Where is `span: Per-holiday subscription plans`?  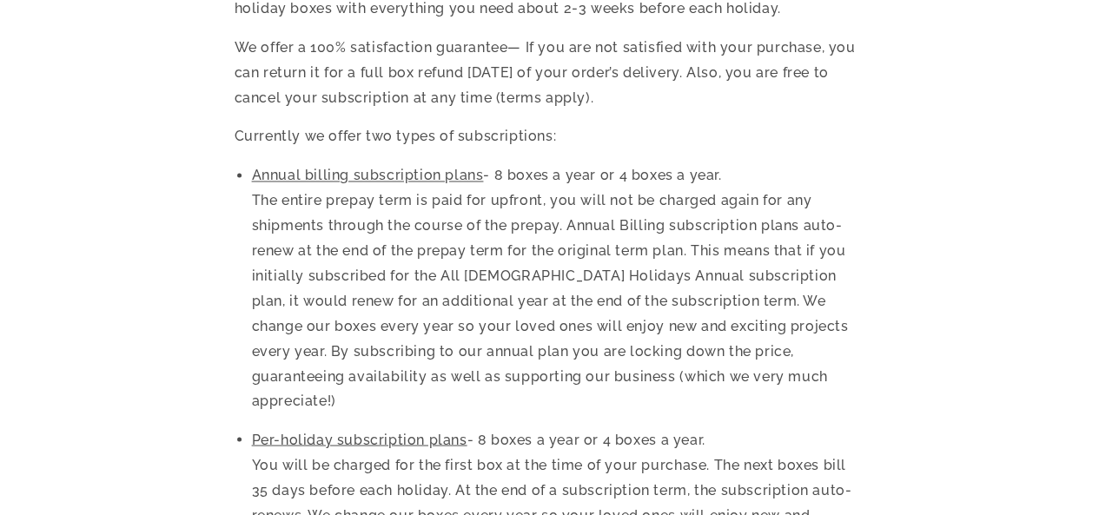 span: Per-holiday subscription plans is located at coordinates (360, 439).